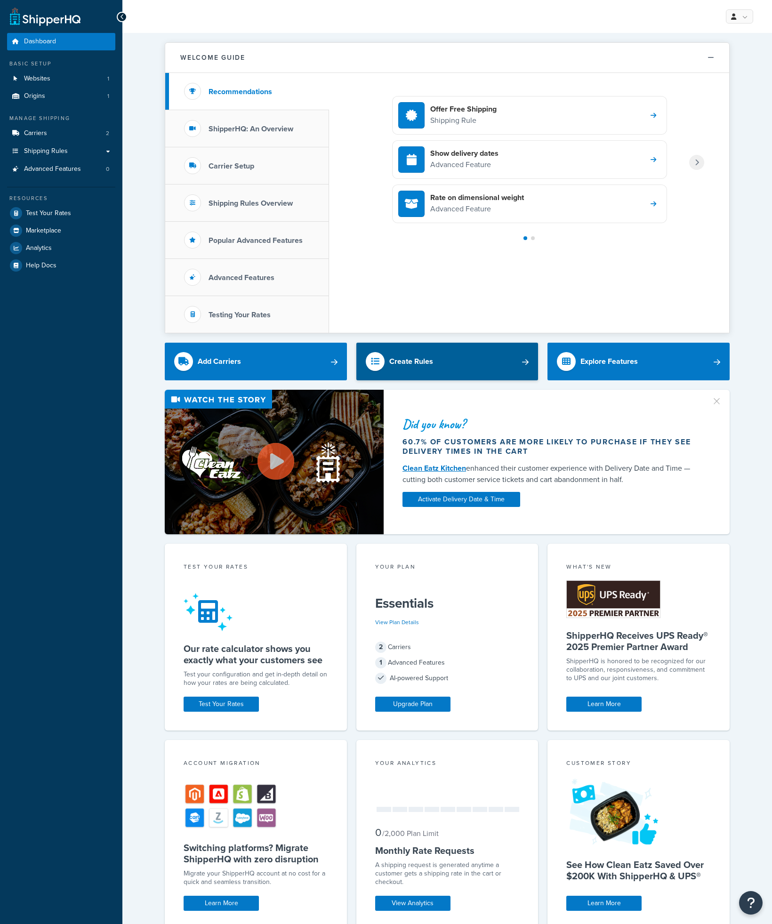 This screenshot has height=924, width=772. I want to click on div: Add Carriers, so click(219, 362).